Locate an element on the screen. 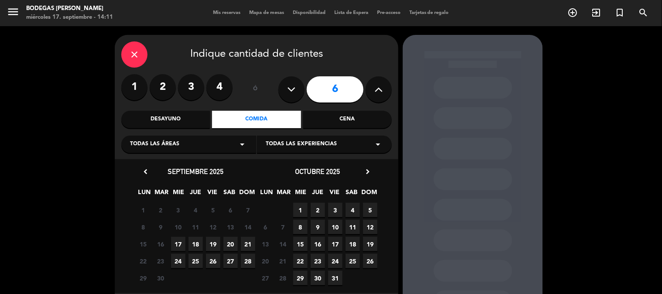 This screenshot has height=294, width=662. span: octubre 2025 is located at coordinates (318, 172).